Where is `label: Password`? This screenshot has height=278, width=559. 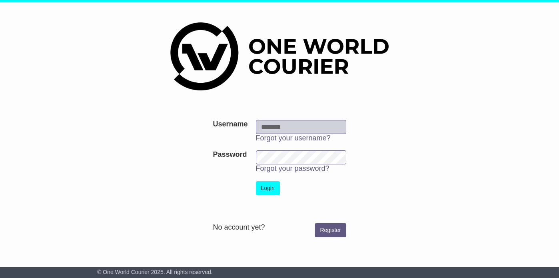
label: Password is located at coordinates (229, 155).